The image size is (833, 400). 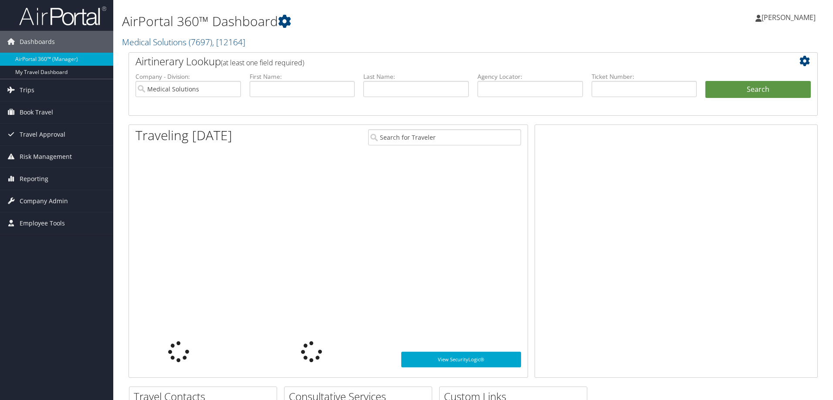 I want to click on a: Medical Solutions, so click(x=183, y=42).